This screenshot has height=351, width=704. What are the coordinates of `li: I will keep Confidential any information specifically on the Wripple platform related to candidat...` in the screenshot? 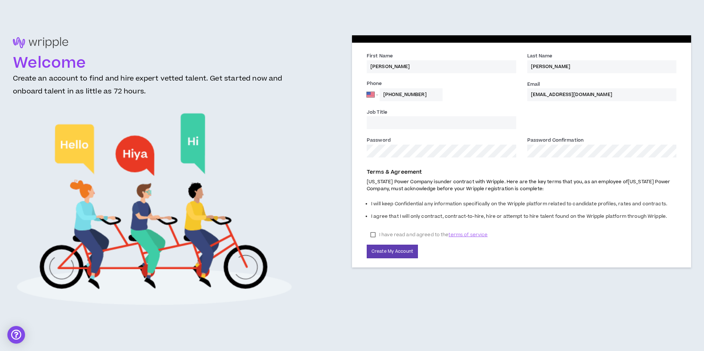 It's located at (524, 205).